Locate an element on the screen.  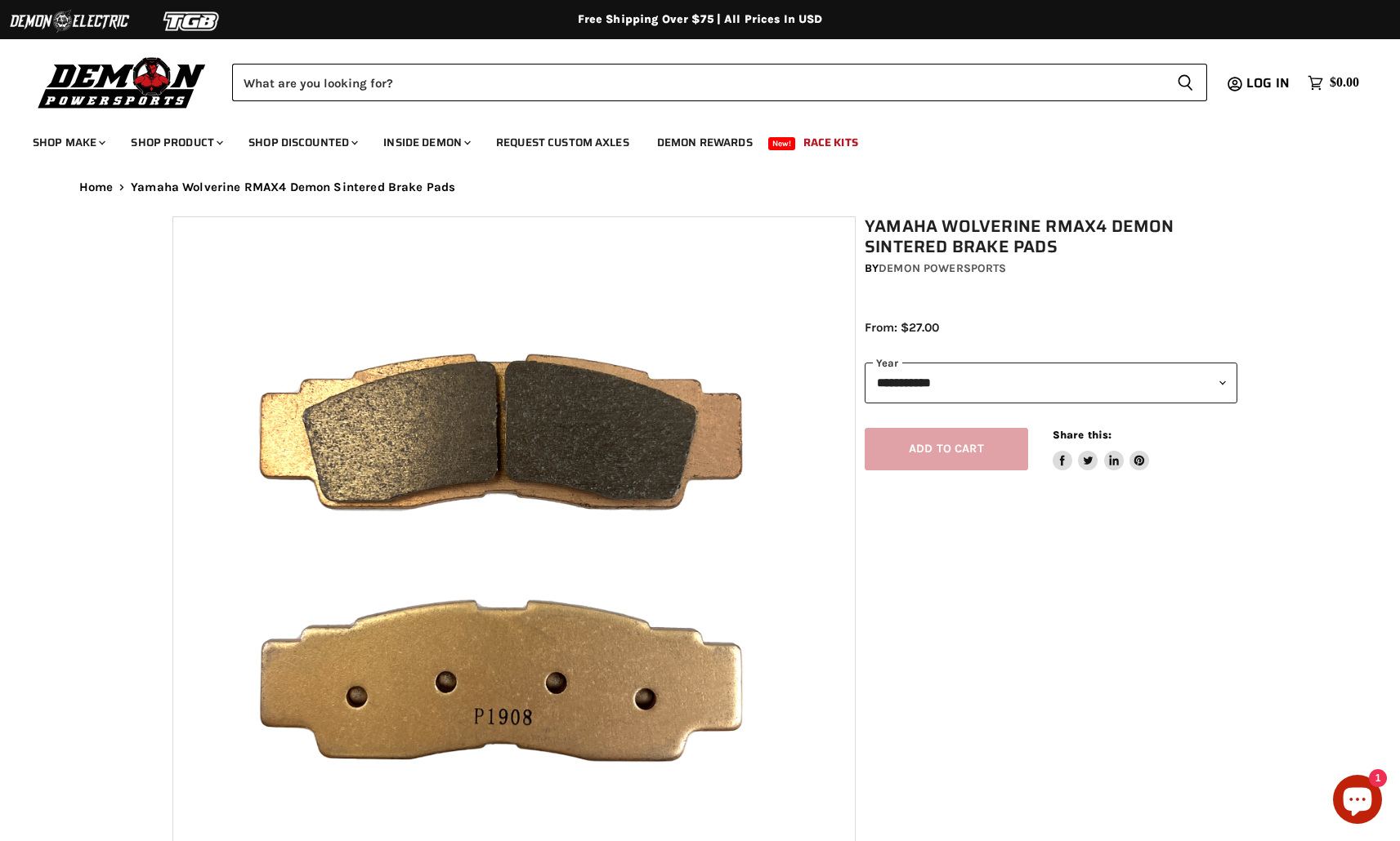
nav: Breadcrumbs is located at coordinates (700, 187).